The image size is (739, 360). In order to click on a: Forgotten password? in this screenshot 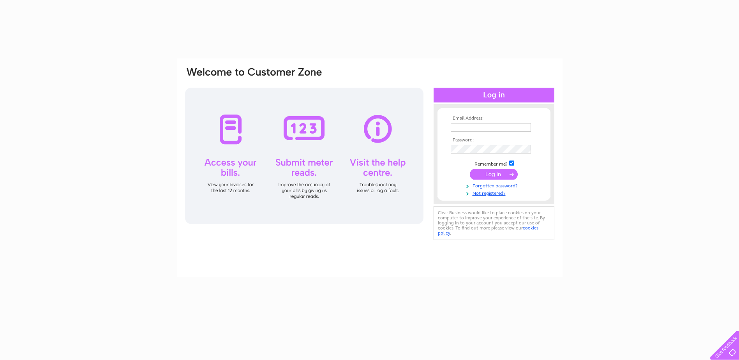, I will do `click(495, 185)`.